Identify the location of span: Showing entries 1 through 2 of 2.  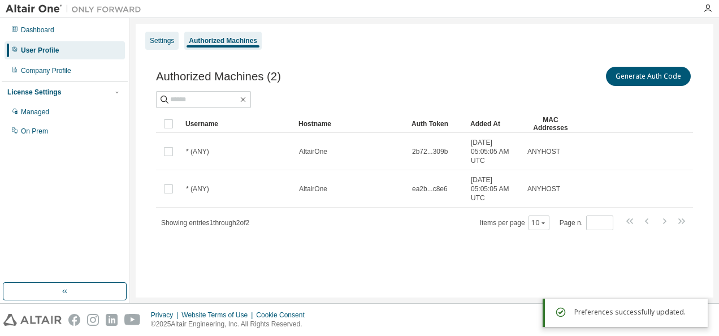
(205, 223).